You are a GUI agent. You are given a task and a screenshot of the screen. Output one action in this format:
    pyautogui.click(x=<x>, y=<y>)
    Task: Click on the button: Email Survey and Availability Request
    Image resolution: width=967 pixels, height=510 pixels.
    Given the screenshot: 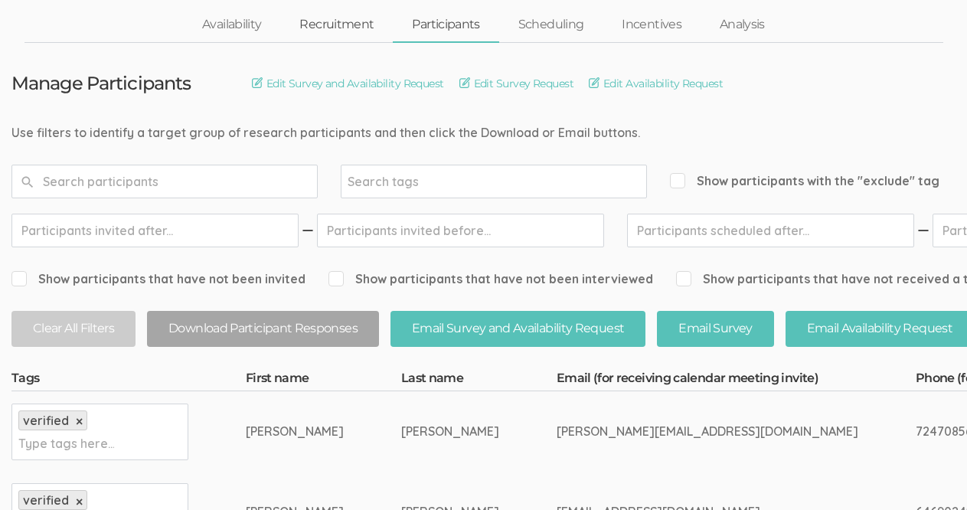 What is the action you would take?
    pyautogui.click(x=517, y=328)
    